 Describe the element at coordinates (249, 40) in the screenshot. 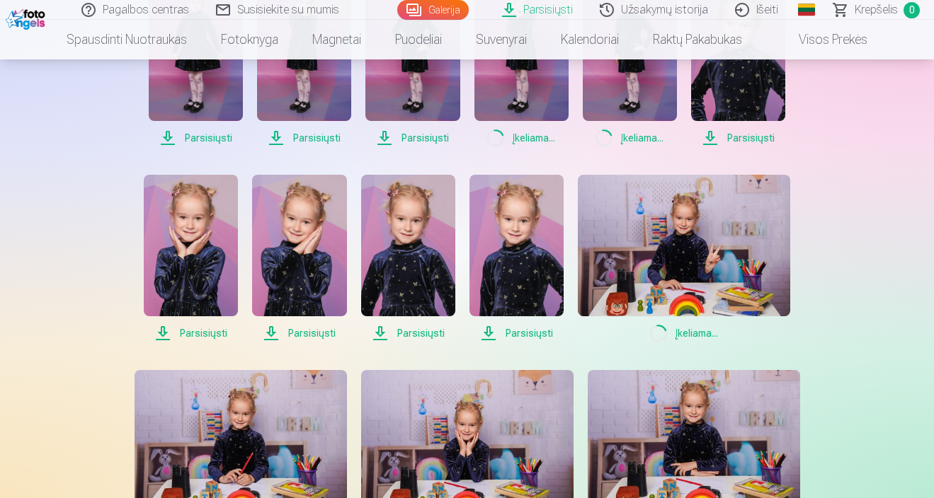

I see `a: Fotoknyga` at that location.